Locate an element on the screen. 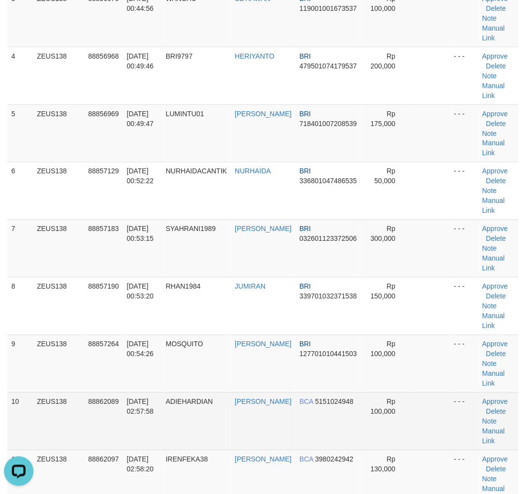 This screenshot has height=494, width=520. span: ADIEHARDIAN is located at coordinates (190, 402).